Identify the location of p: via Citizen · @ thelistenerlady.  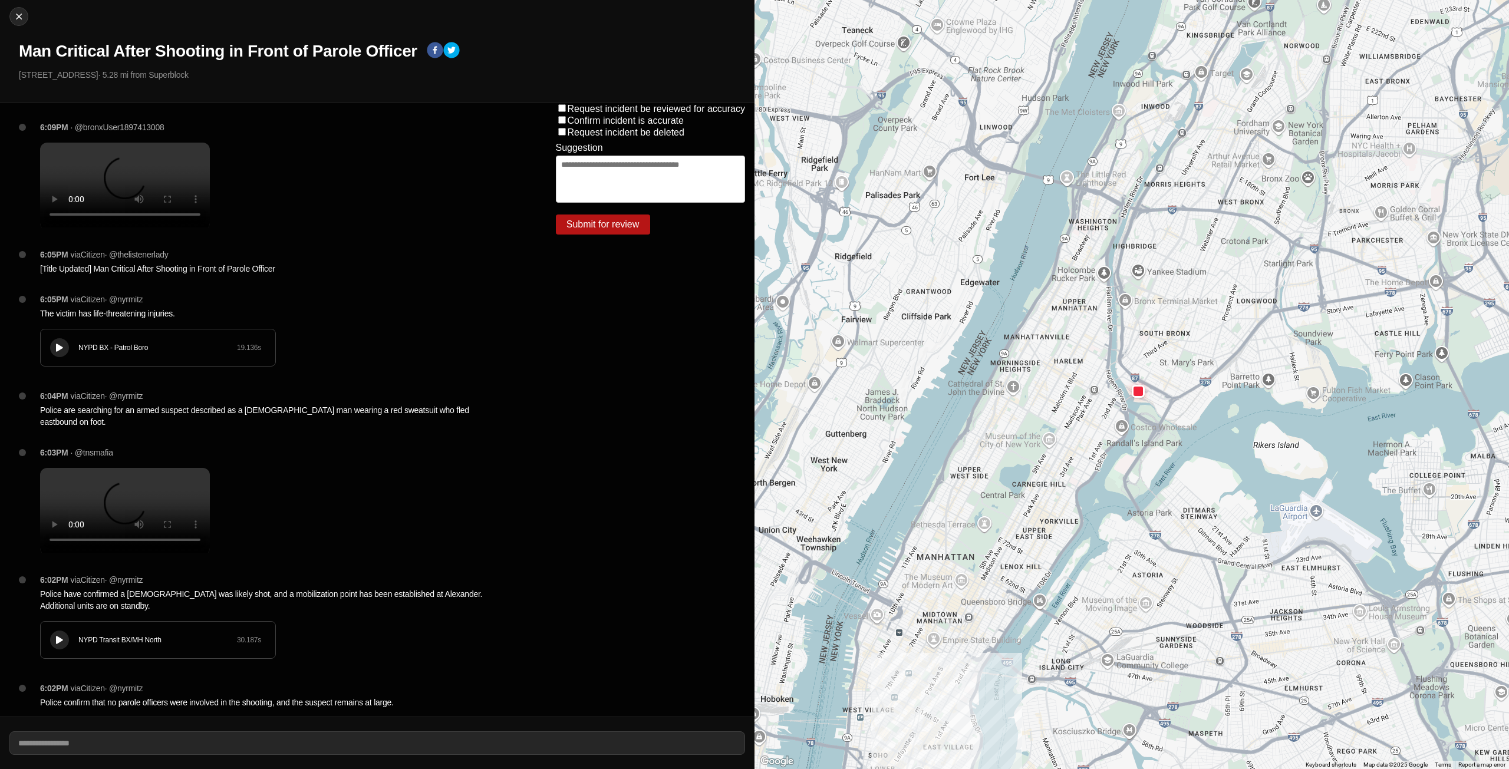
(120, 255).